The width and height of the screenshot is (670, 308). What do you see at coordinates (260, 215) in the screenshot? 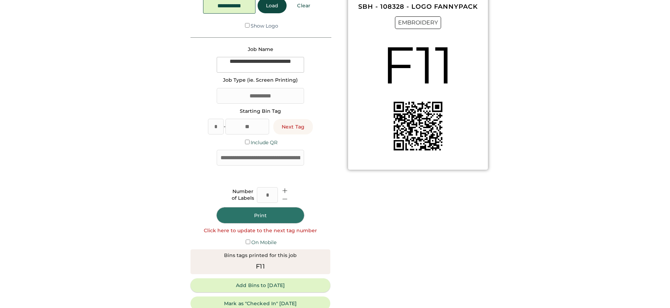
I see `button: Print` at bounding box center [260, 215].